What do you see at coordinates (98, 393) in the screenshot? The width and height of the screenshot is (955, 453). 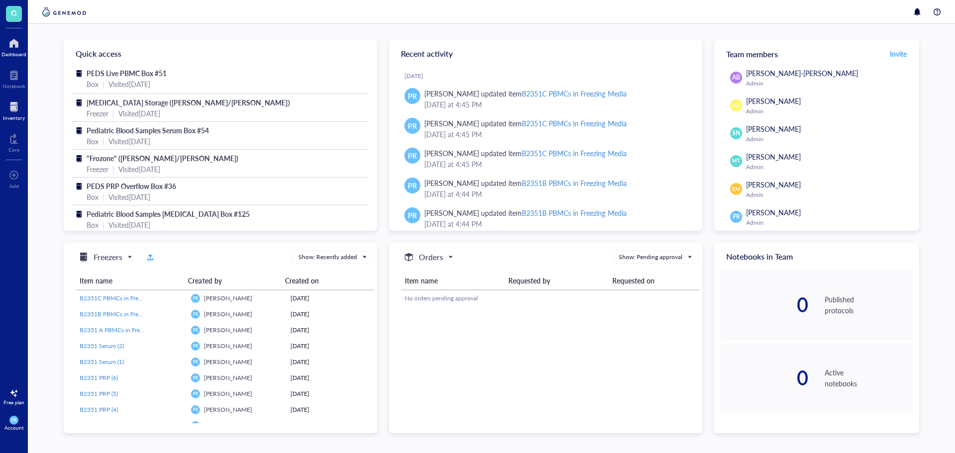 I see `span: B2351 PRP (5)` at bounding box center [98, 393].